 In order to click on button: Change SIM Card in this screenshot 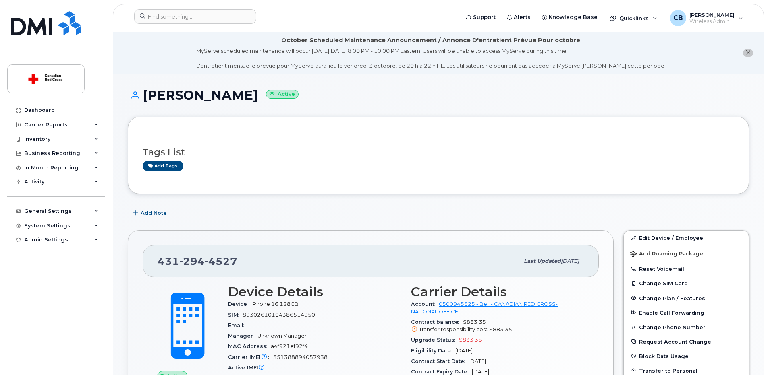, I will do `click(686, 284)`.